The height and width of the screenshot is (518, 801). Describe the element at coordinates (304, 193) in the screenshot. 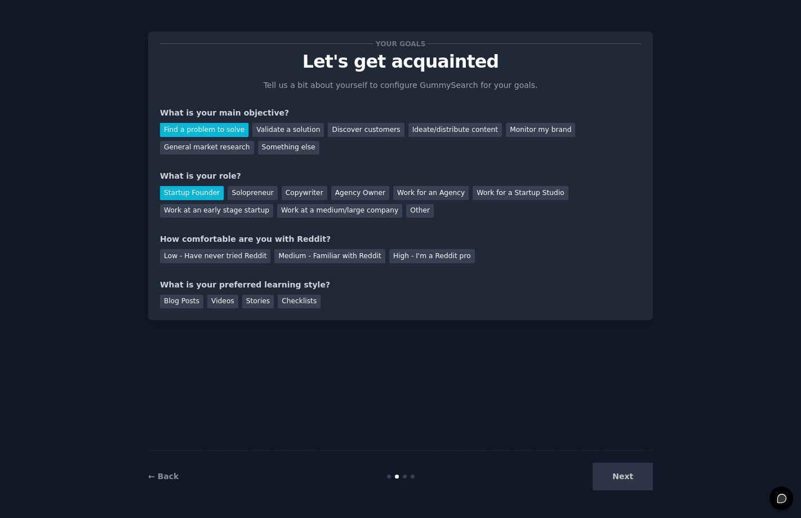

I see `div: Copywriter` at that location.